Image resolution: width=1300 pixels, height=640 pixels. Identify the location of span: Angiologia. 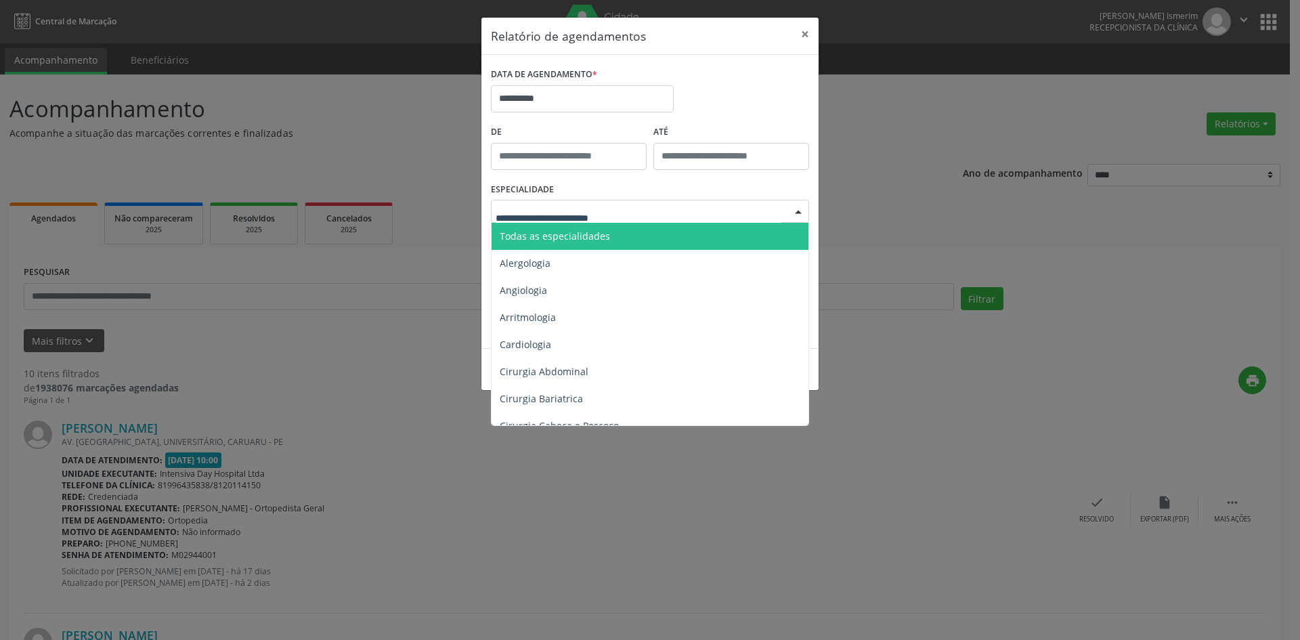
(523, 290).